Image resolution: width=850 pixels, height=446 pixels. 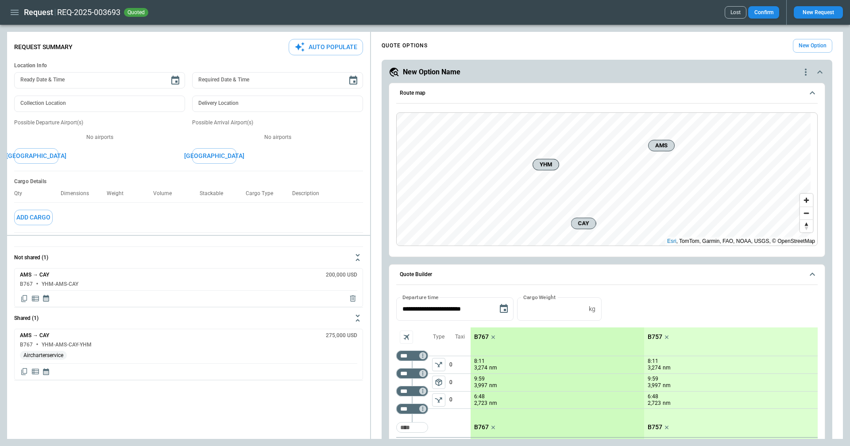 What do you see at coordinates (607, 72) in the screenshot?
I see `button: New Option Namequote-option-actions` at bounding box center [607, 72].